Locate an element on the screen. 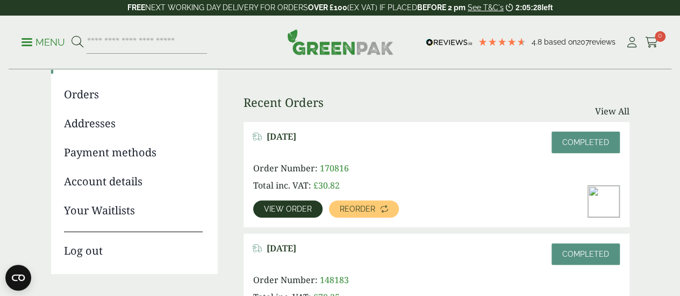  span: View order is located at coordinates (288, 209).